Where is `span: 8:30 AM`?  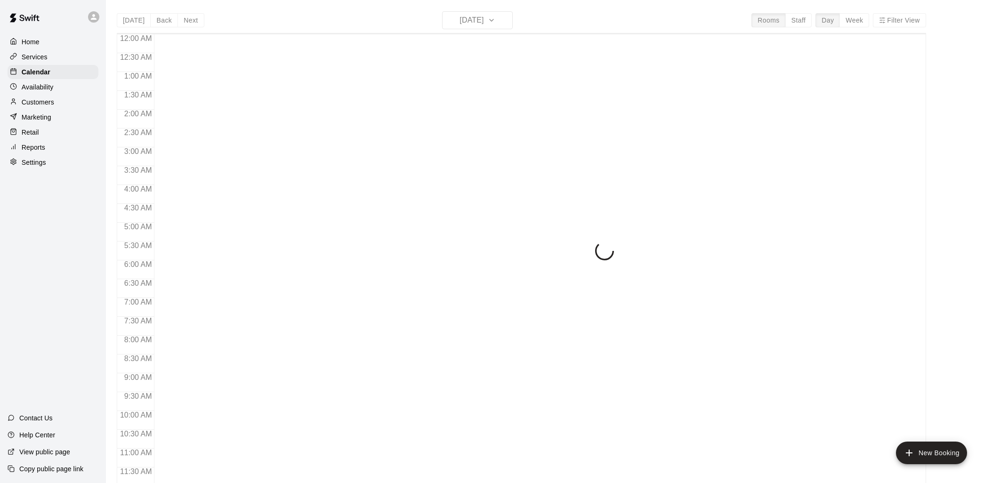 span: 8:30 AM is located at coordinates (138, 358).